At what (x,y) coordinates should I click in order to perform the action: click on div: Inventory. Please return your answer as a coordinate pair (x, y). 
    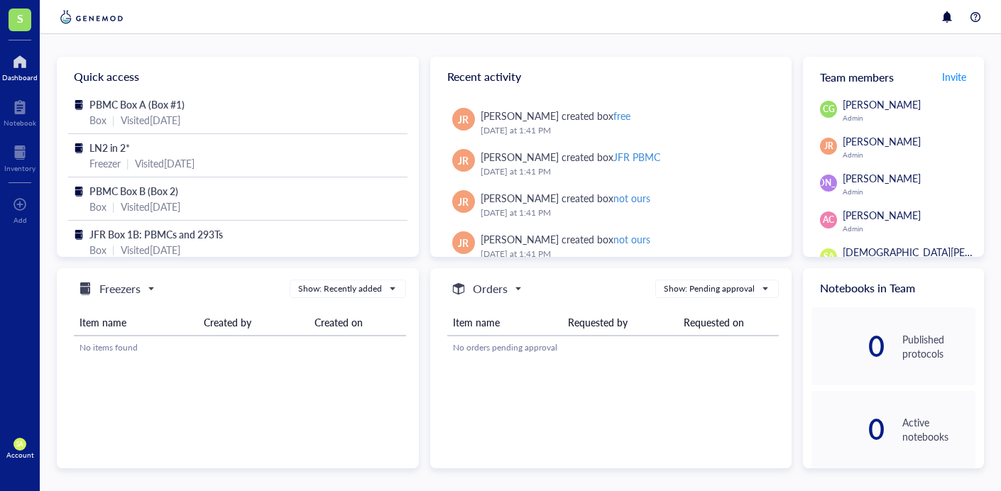
    Looking at the image, I should click on (20, 168).